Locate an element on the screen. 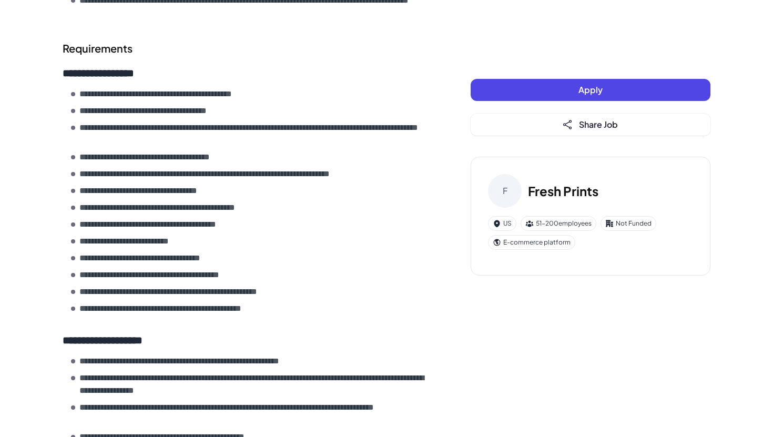  div: E-commerce platform is located at coordinates (532, 242).